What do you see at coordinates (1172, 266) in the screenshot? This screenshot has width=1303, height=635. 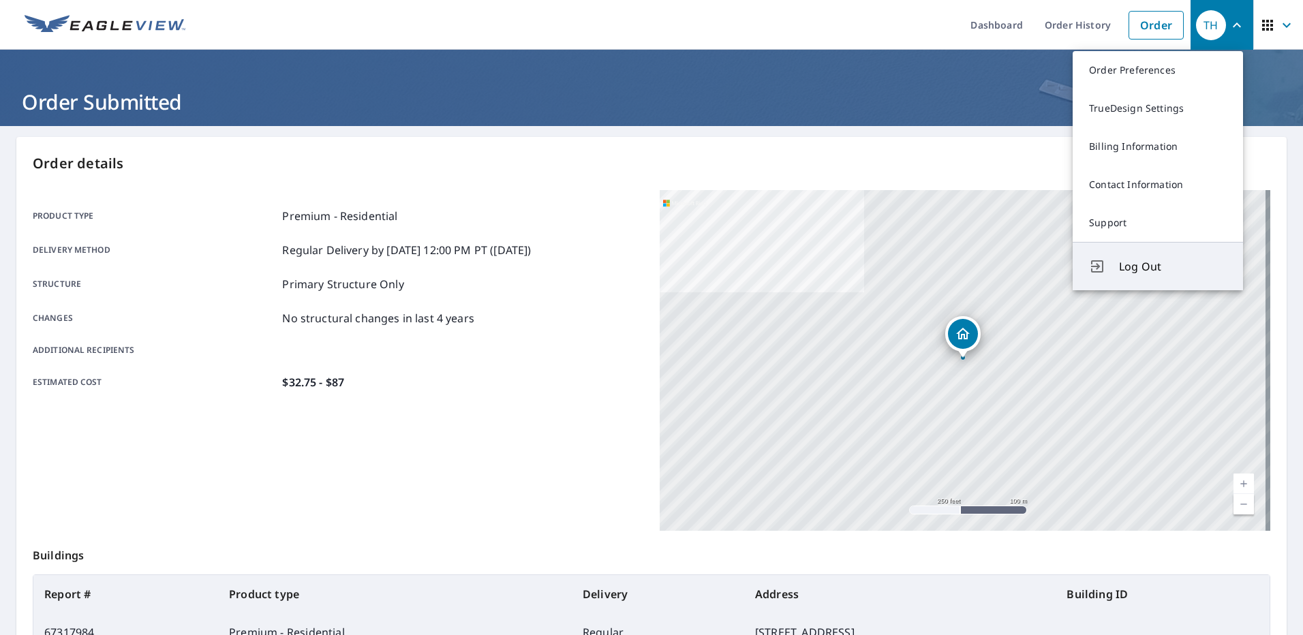 I see `span: Log Out` at bounding box center [1172, 266].